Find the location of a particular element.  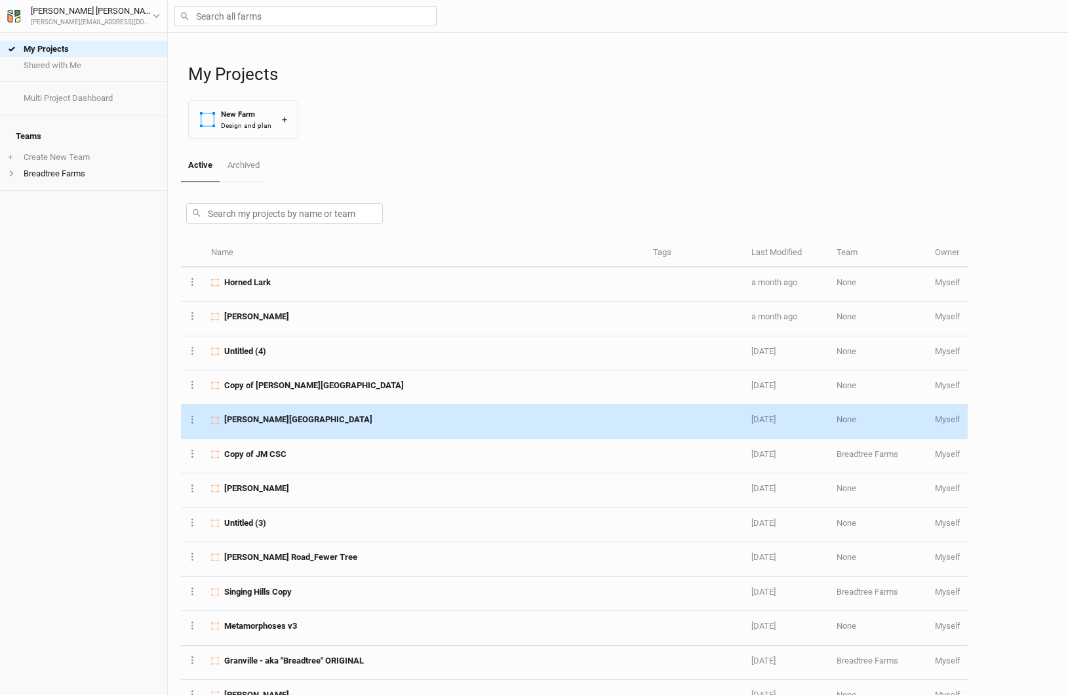

span: Aug 2, 2025 6:53 PM is located at coordinates (763, 351).